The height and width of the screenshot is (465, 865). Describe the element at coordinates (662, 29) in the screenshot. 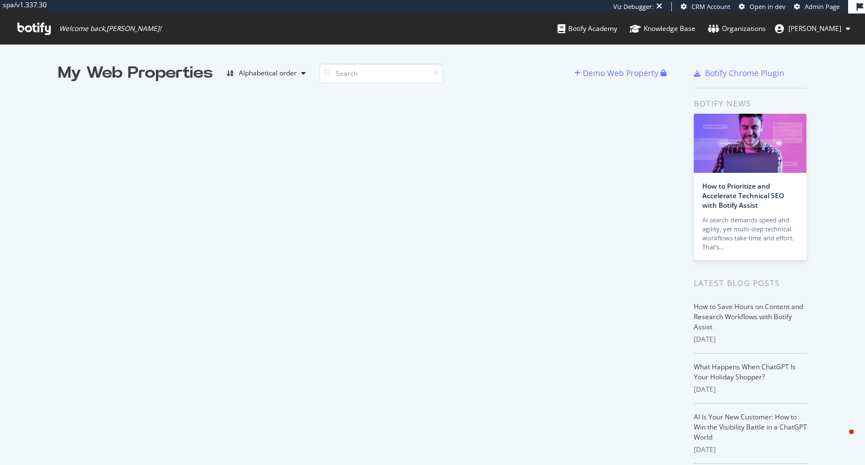

I see `a: Knowledge Base` at that location.